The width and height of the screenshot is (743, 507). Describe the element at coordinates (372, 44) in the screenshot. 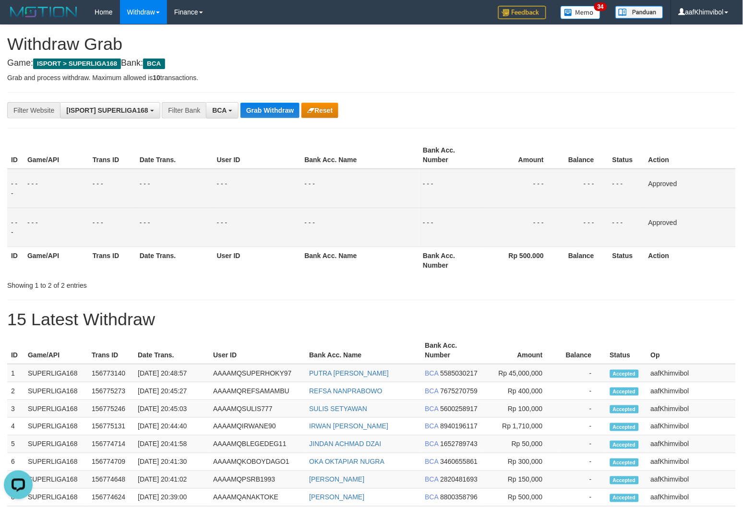

I see `h1: Withdraw Grab` at that location.